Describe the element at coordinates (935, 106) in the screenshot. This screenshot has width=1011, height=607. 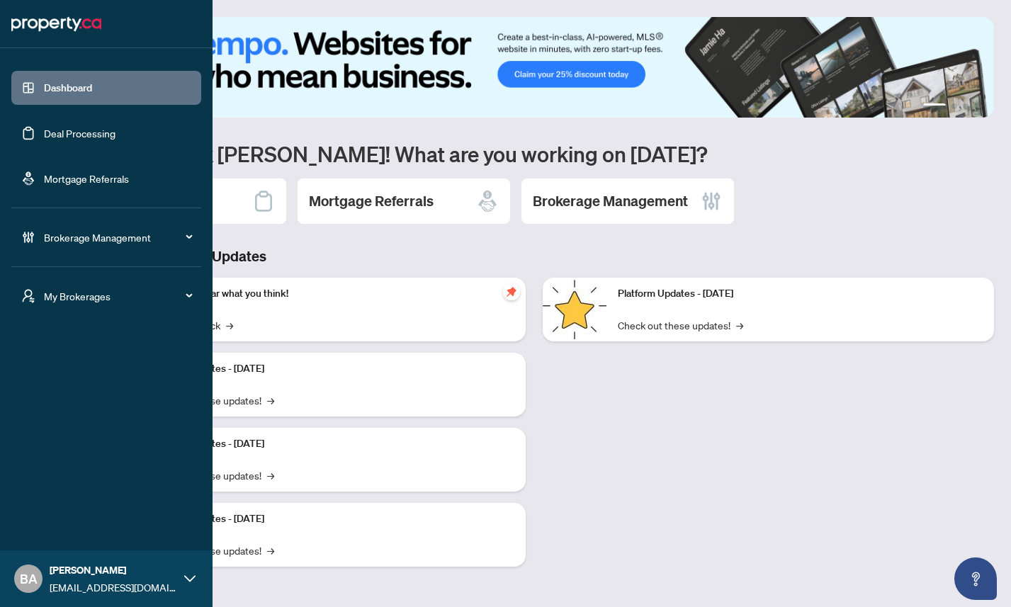
I see `button: 1` at that location.